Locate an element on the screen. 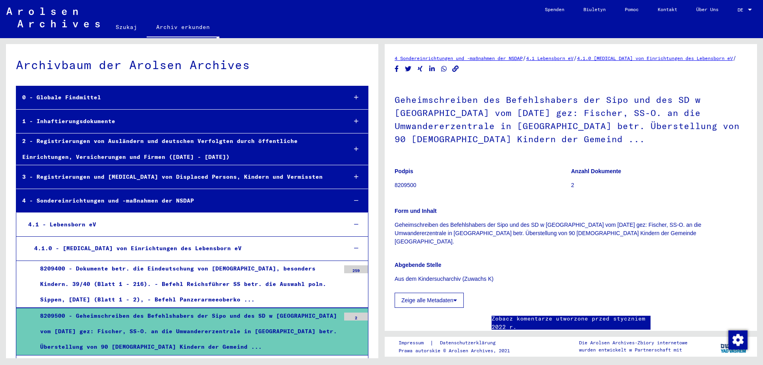  img: Zustimmung ändern is located at coordinates (738, 340).